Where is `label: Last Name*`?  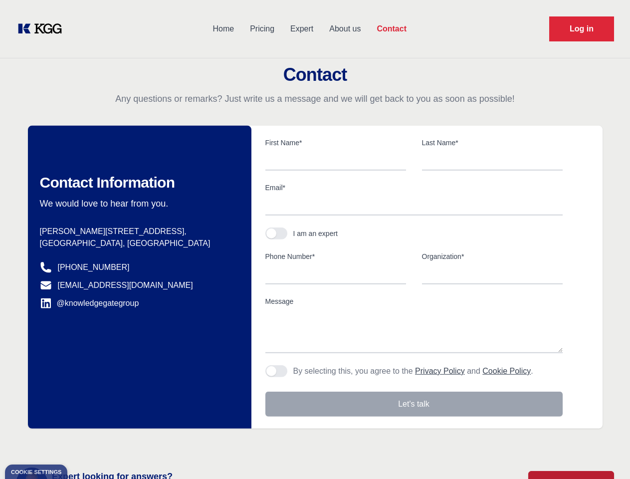 label: Last Name* is located at coordinates (492, 143).